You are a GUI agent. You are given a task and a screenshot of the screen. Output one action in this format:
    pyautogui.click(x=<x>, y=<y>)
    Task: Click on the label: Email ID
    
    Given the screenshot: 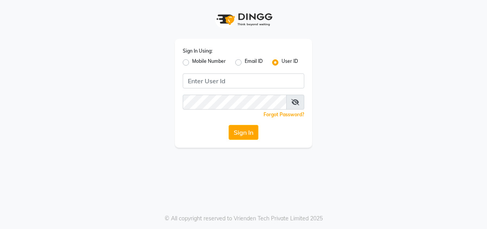 What is the action you would take?
    pyautogui.click(x=254, y=62)
    